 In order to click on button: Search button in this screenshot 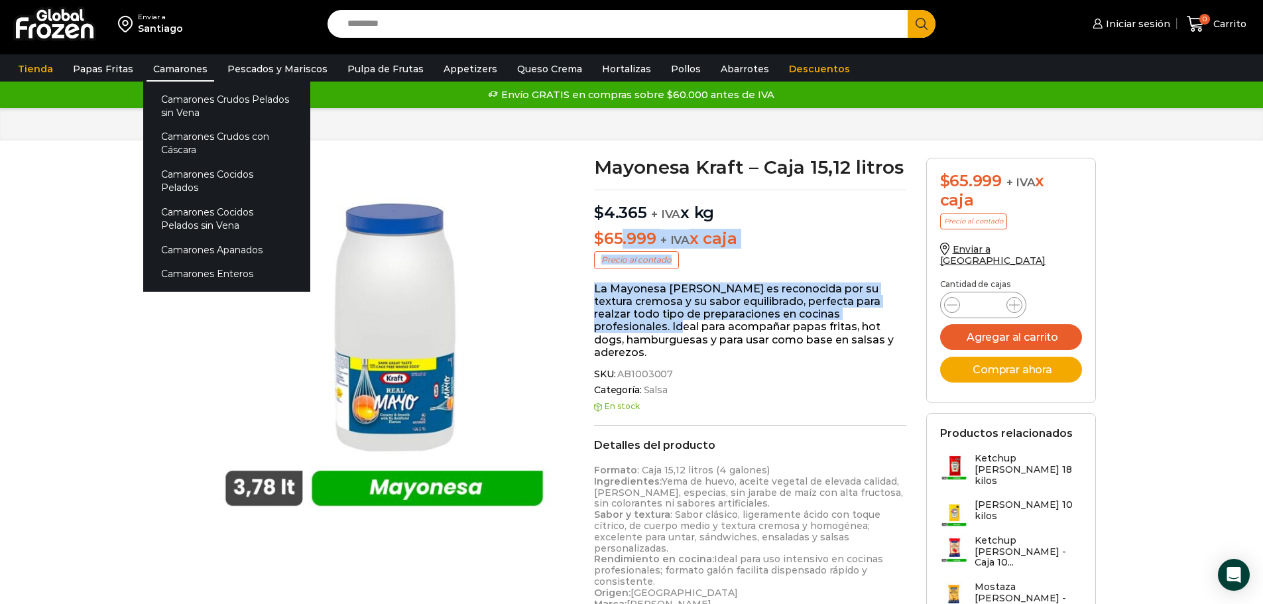, I will do `click(922, 24)`.